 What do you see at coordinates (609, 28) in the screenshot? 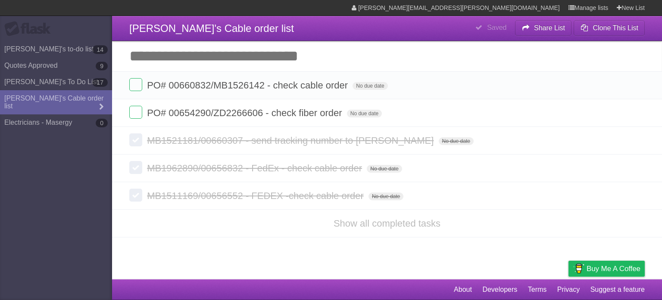
I see `button: Clone This List` at bounding box center [609, 28].